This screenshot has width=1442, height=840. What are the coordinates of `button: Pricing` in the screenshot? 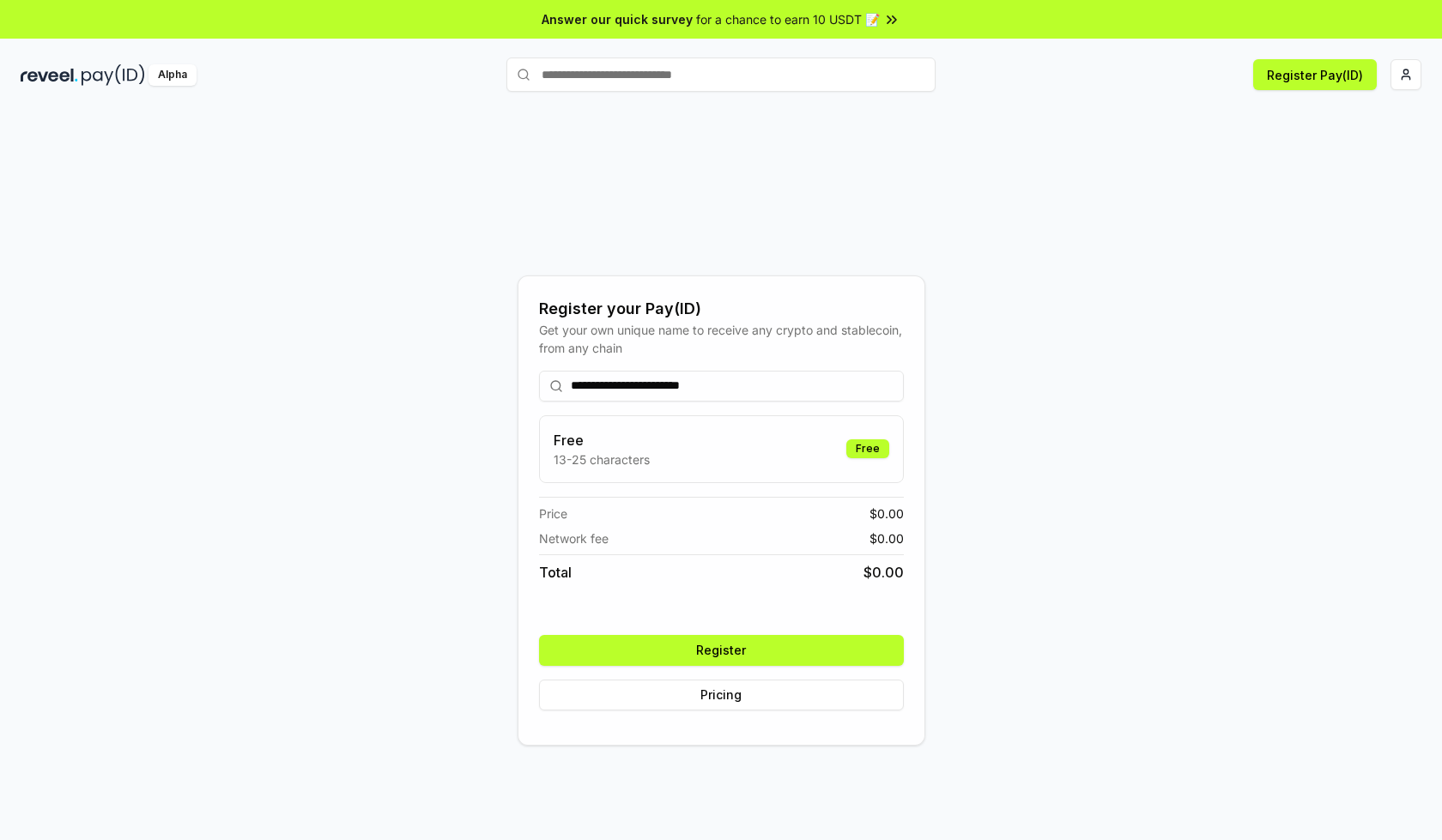 It's located at (721, 695).